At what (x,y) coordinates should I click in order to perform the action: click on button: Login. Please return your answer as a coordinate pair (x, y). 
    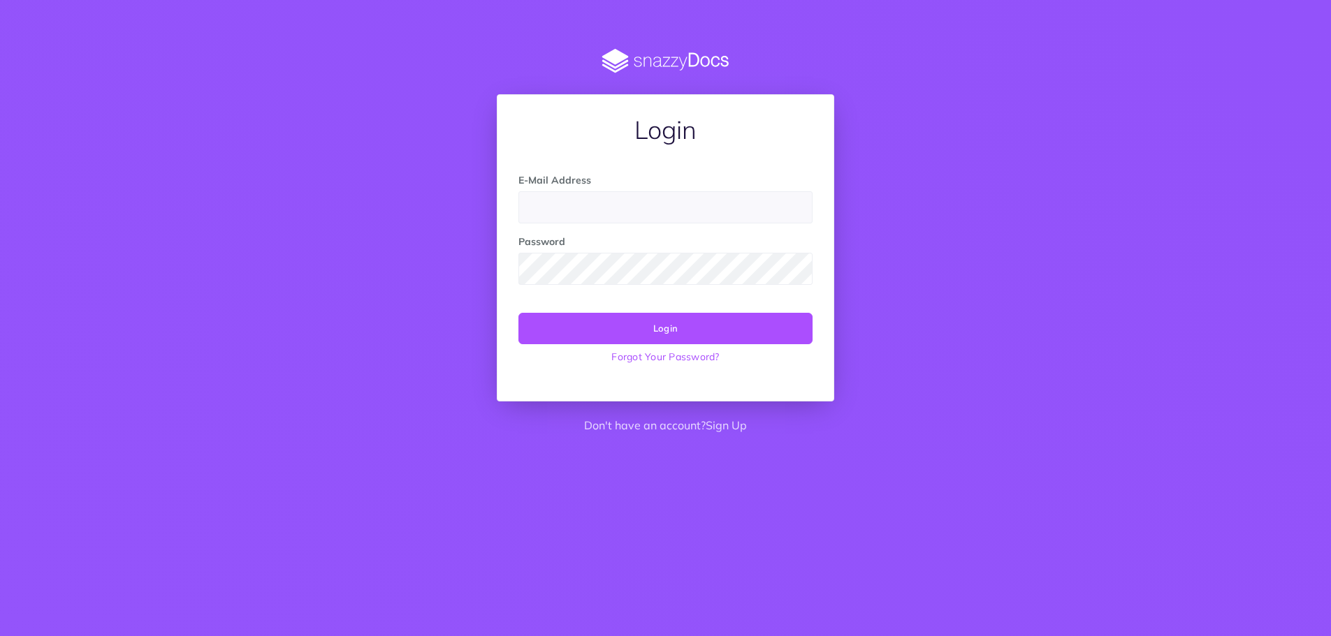
    Looking at the image, I should click on (665, 328).